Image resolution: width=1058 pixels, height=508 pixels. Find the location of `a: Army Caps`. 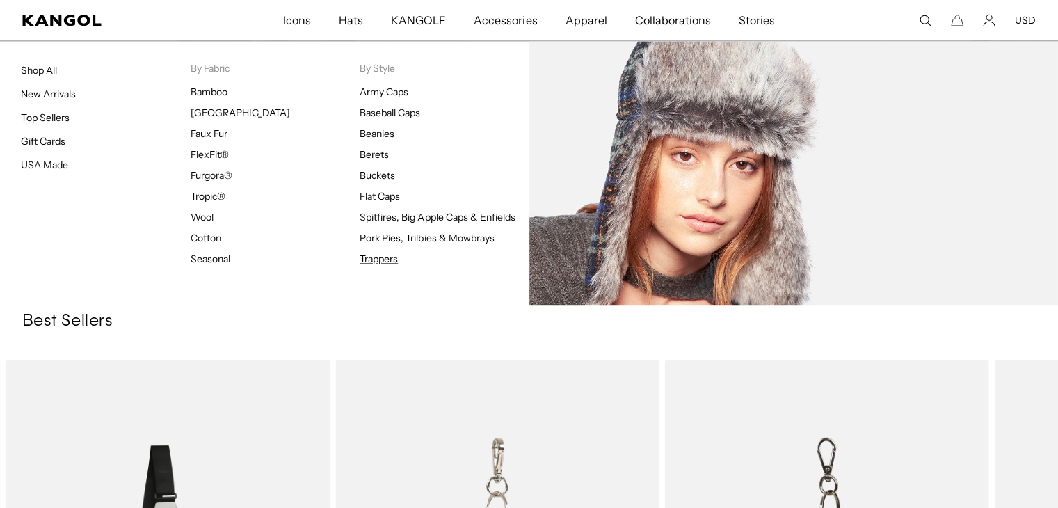

a: Army Caps is located at coordinates (384, 92).